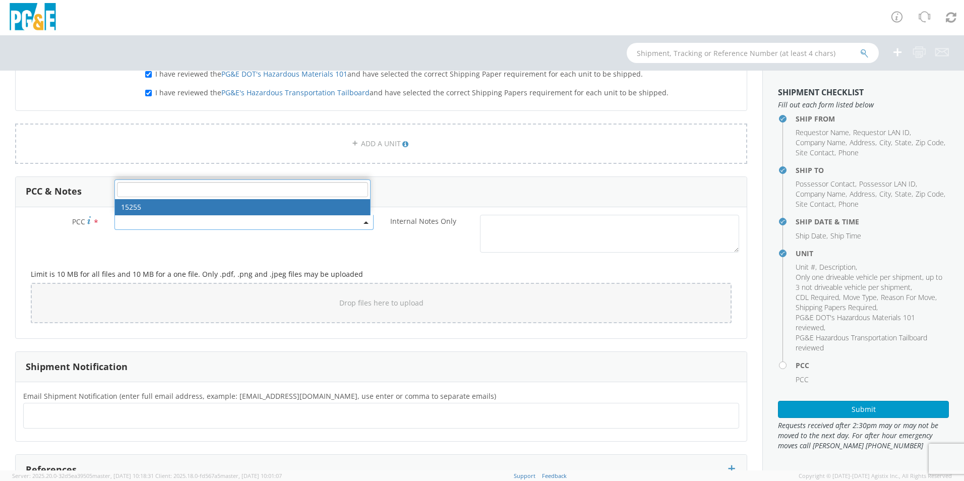 Image resolution: width=964 pixels, height=481 pixels. I want to click on h4: Ship To, so click(872, 170).